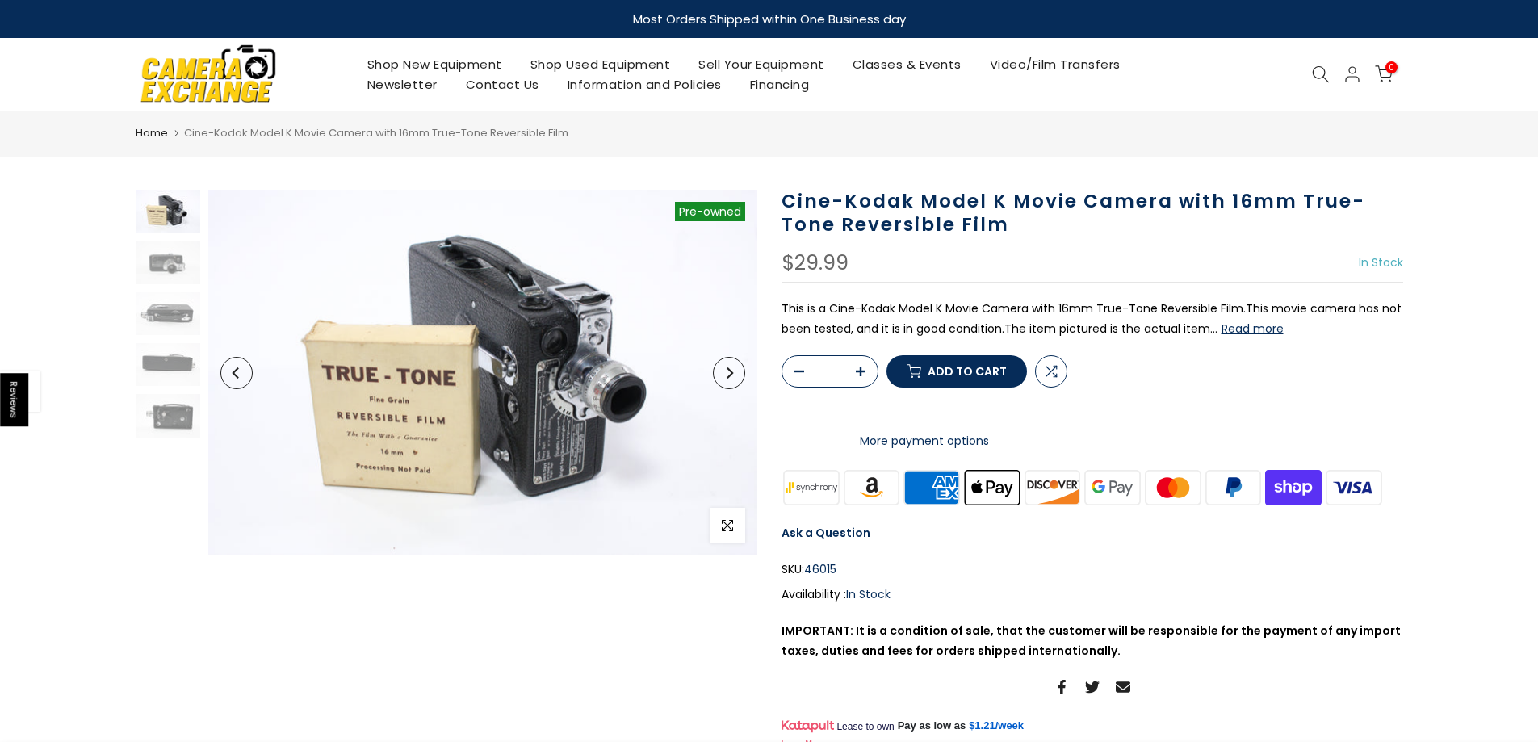  What do you see at coordinates (1052, 487) in the screenshot?
I see `img: discover` at bounding box center [1052, 487].